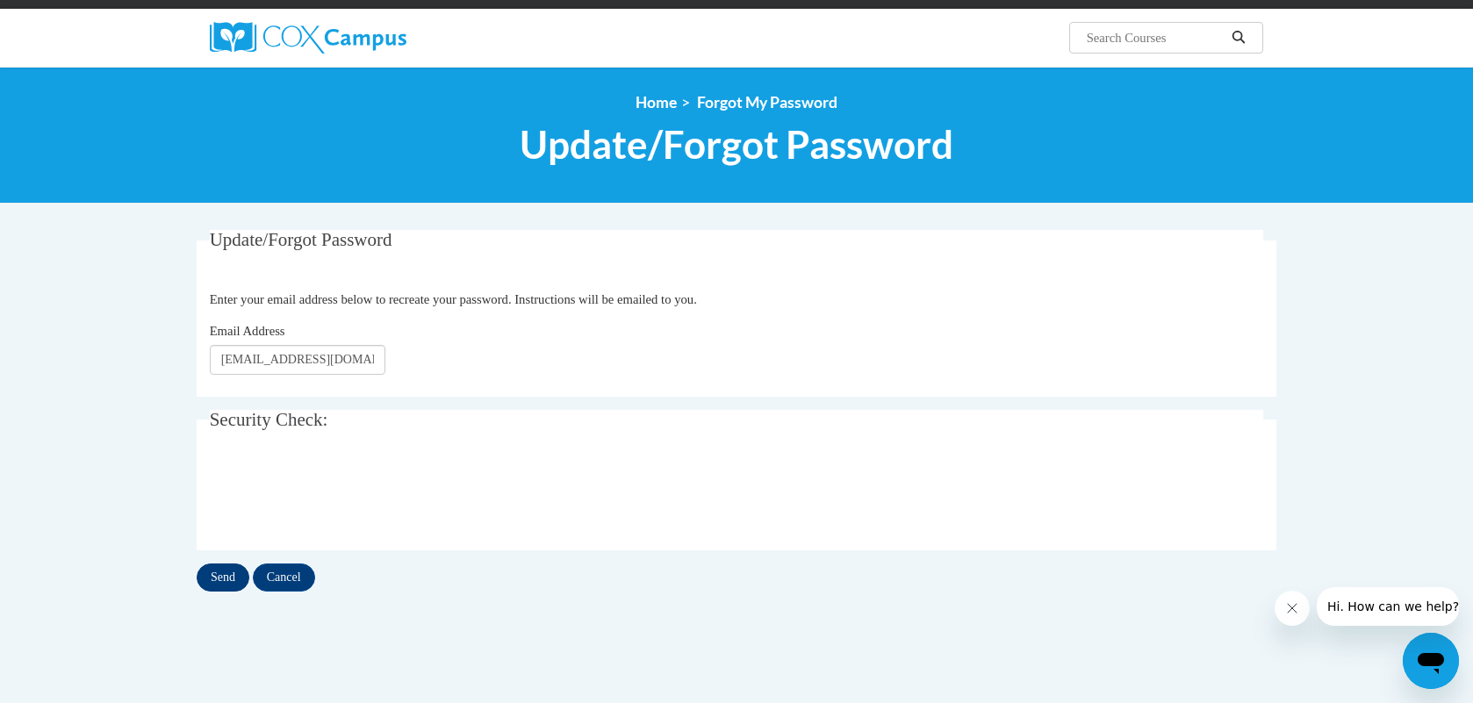  What do you see at coordinates (1238, 38) in the screenshot?
I see `button: Search` at bounding box center [1238, 38].